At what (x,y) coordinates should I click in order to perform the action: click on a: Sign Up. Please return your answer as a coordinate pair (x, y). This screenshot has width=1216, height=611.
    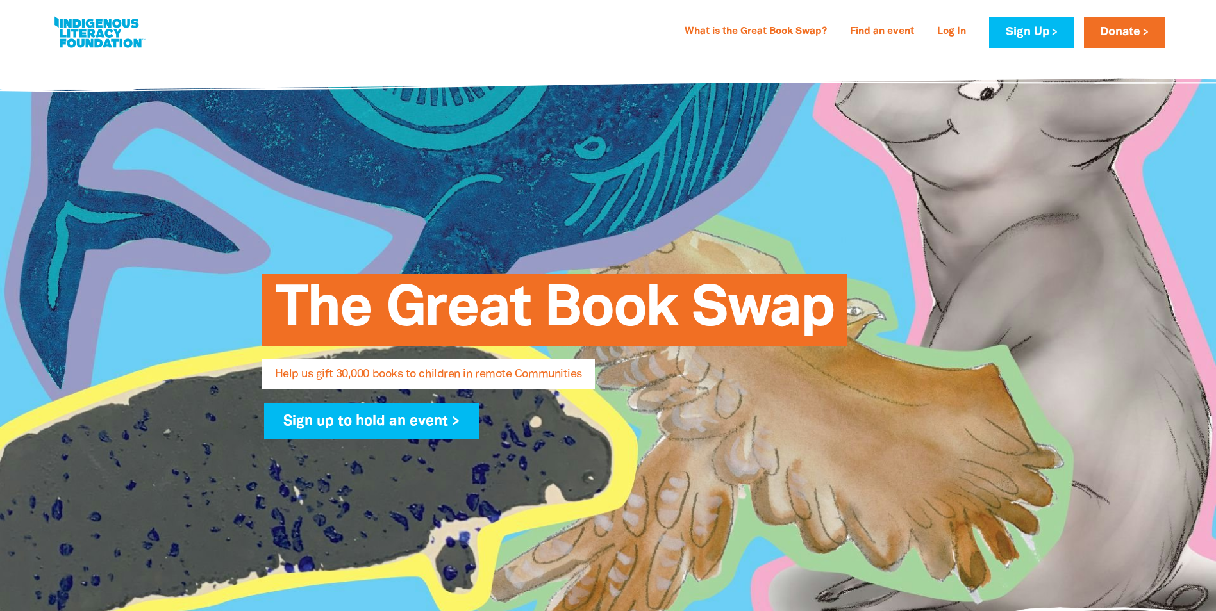
    Looking at the image, I should click on (1030, 32).